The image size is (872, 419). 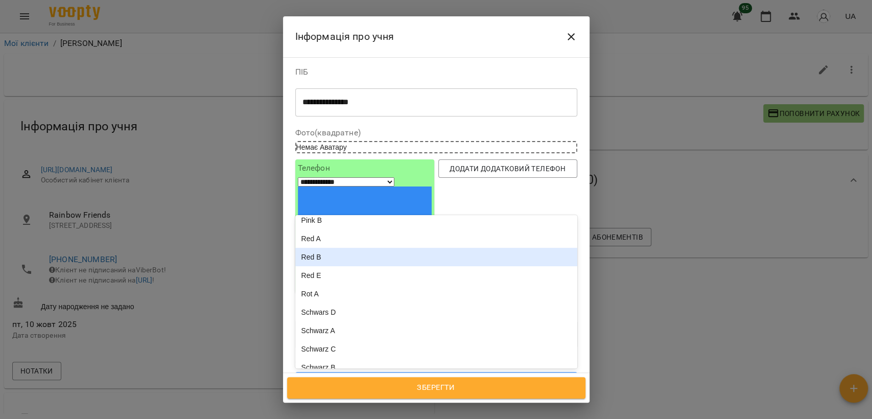 What do you see at coordinates (436, 330) in the screenshot?
I see `div: Schwarz A` at bounding box center [436, 330].